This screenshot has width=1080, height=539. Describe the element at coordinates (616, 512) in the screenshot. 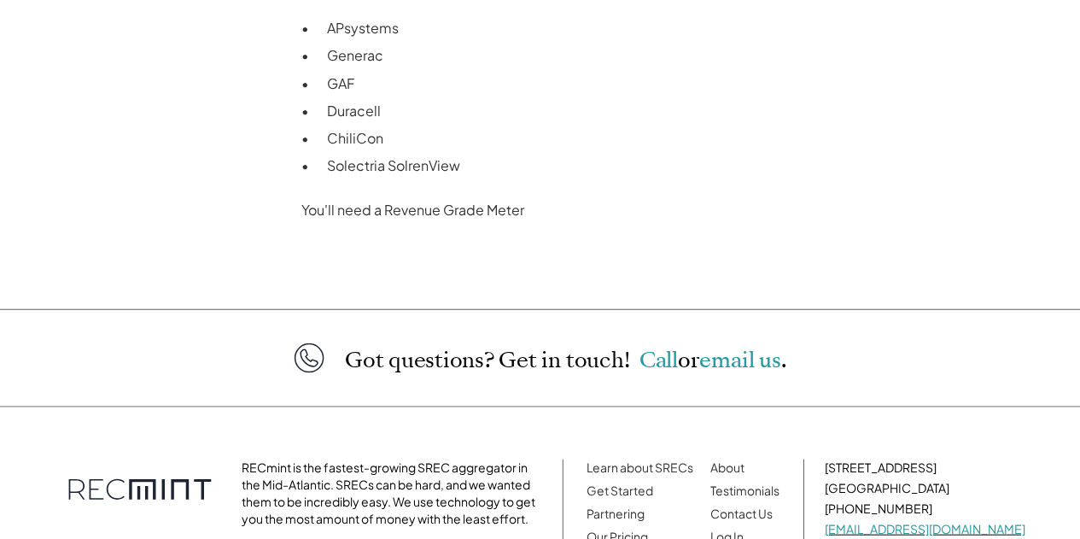

I see `a: Partnering` at that location.